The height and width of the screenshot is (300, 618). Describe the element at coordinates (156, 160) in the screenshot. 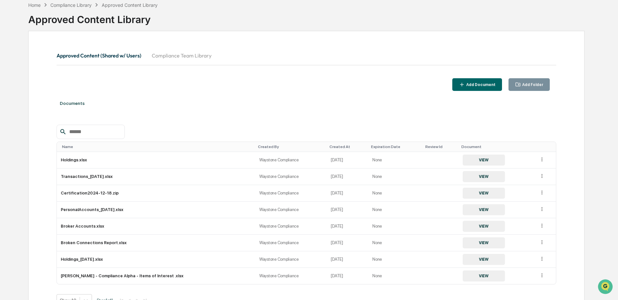

I see `td: Holdings.xlsx` at that location.